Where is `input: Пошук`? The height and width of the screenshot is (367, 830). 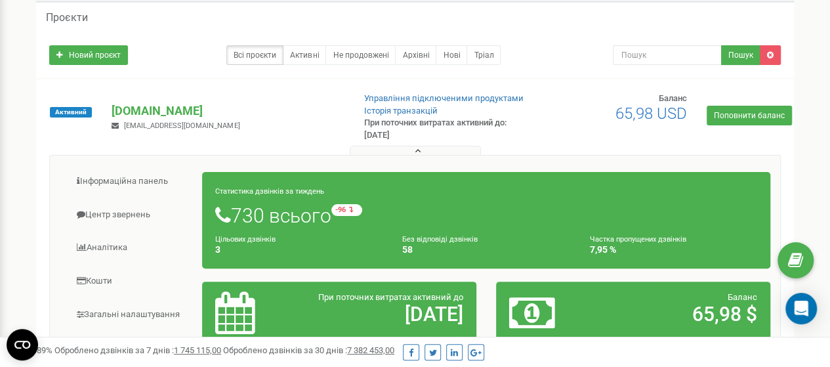
input: Пошук is located at coordinates (667, 55).